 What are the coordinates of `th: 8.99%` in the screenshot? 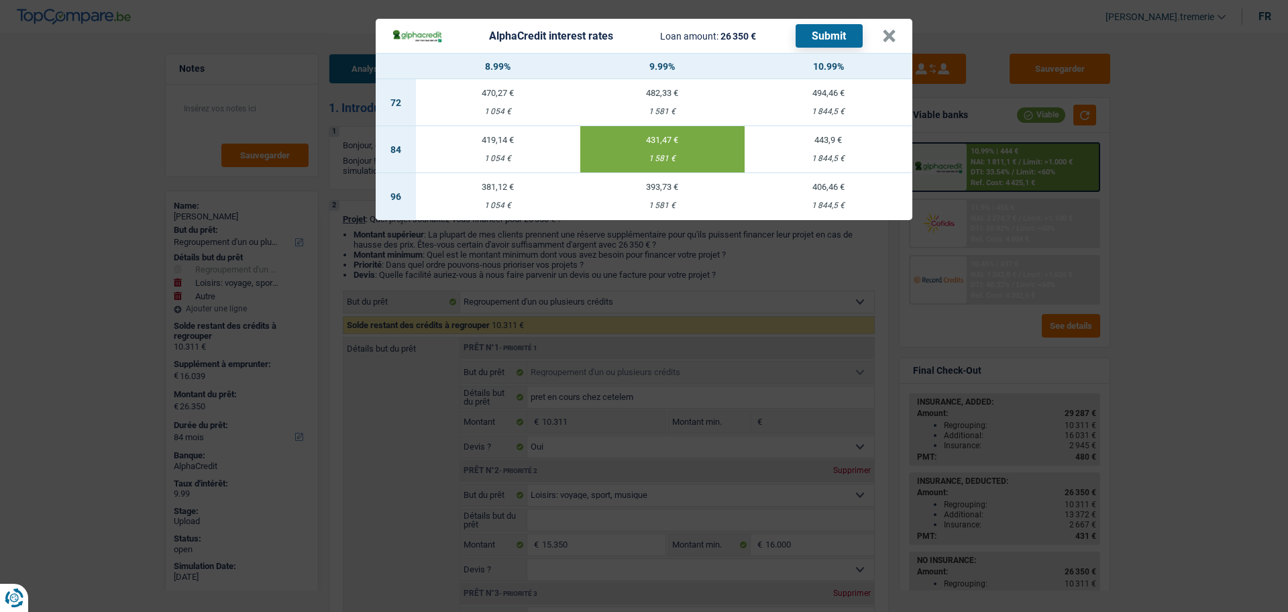 It's located at (498, 66).